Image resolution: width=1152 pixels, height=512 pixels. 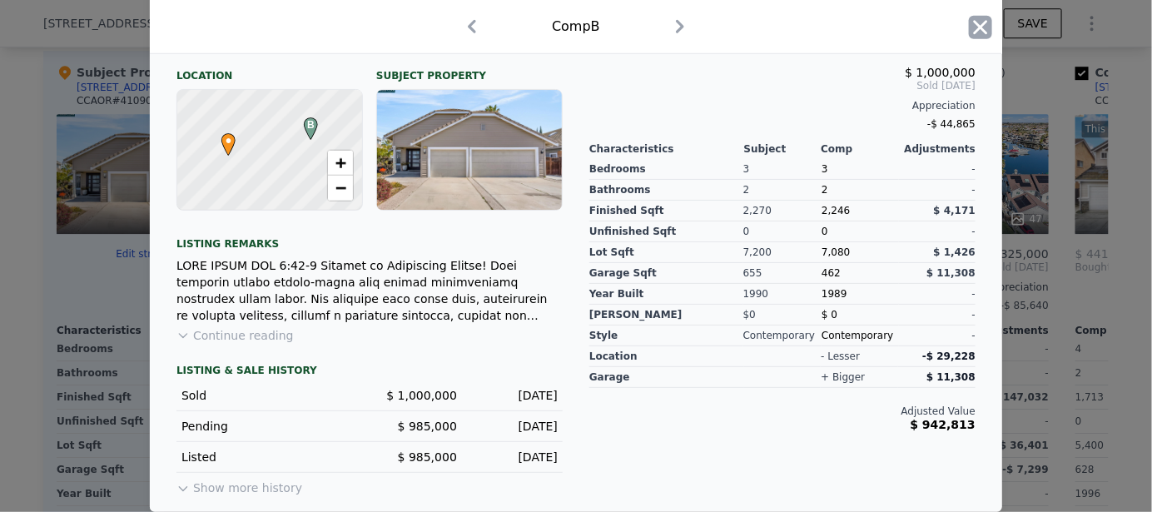 What do you see at coordinates (239, 484) in the screenshot?
I see `button: Show more history` at bounding box center [239, 484].